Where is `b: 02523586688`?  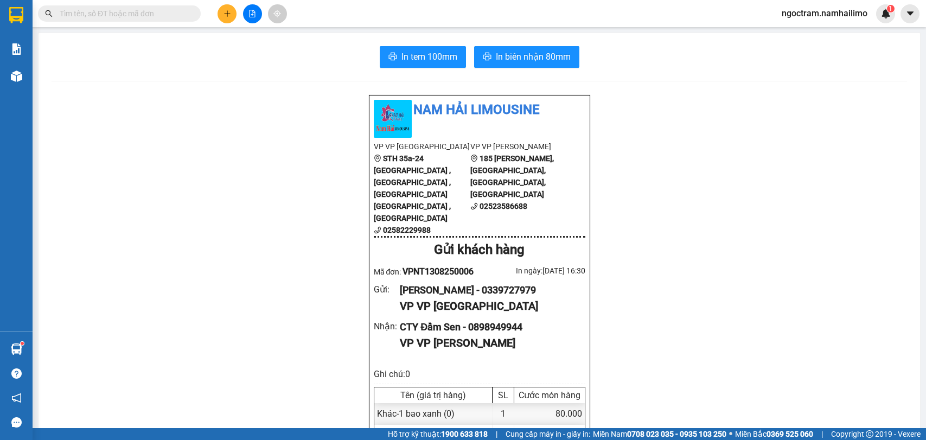 b: 02523586688 is located at coordinates (503, 206).